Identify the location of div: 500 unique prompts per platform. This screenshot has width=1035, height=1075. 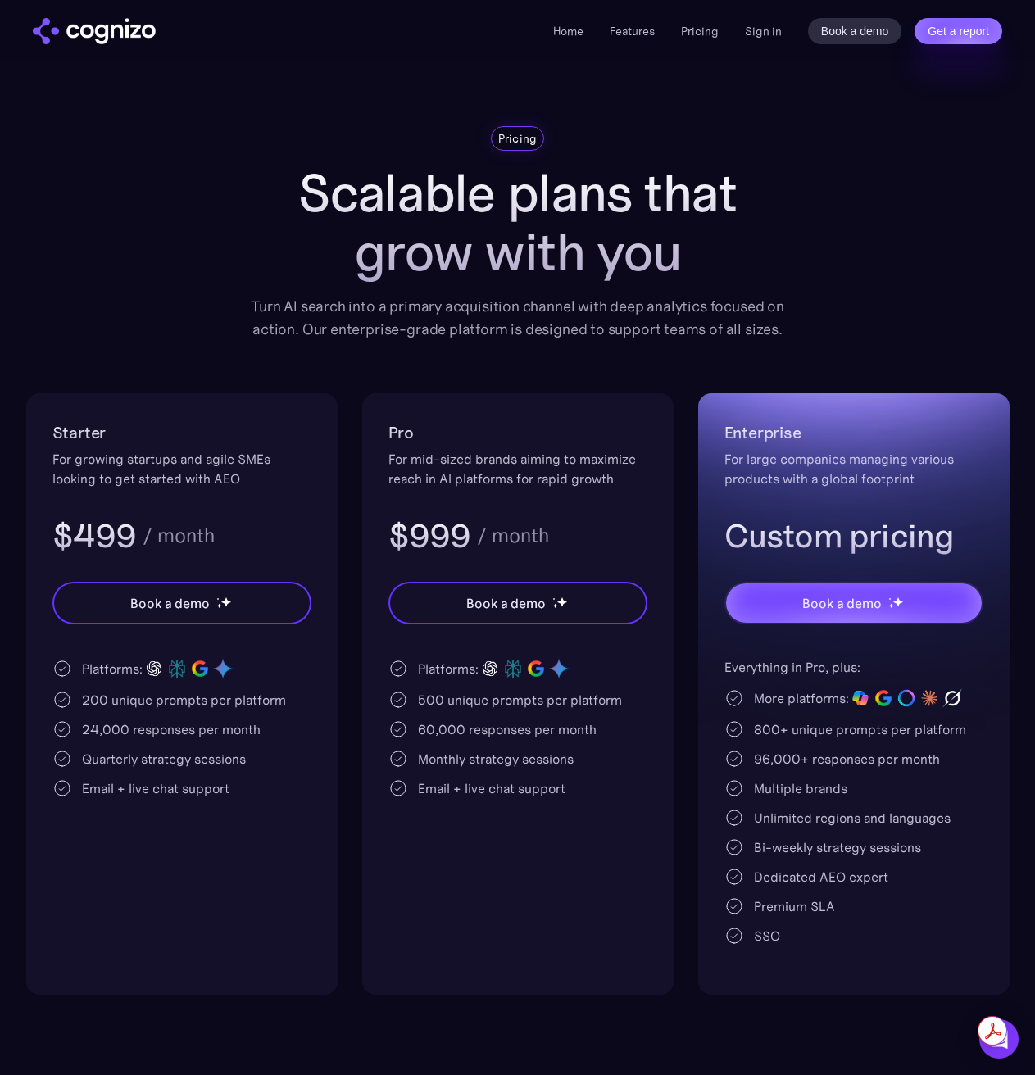
(520, 700).